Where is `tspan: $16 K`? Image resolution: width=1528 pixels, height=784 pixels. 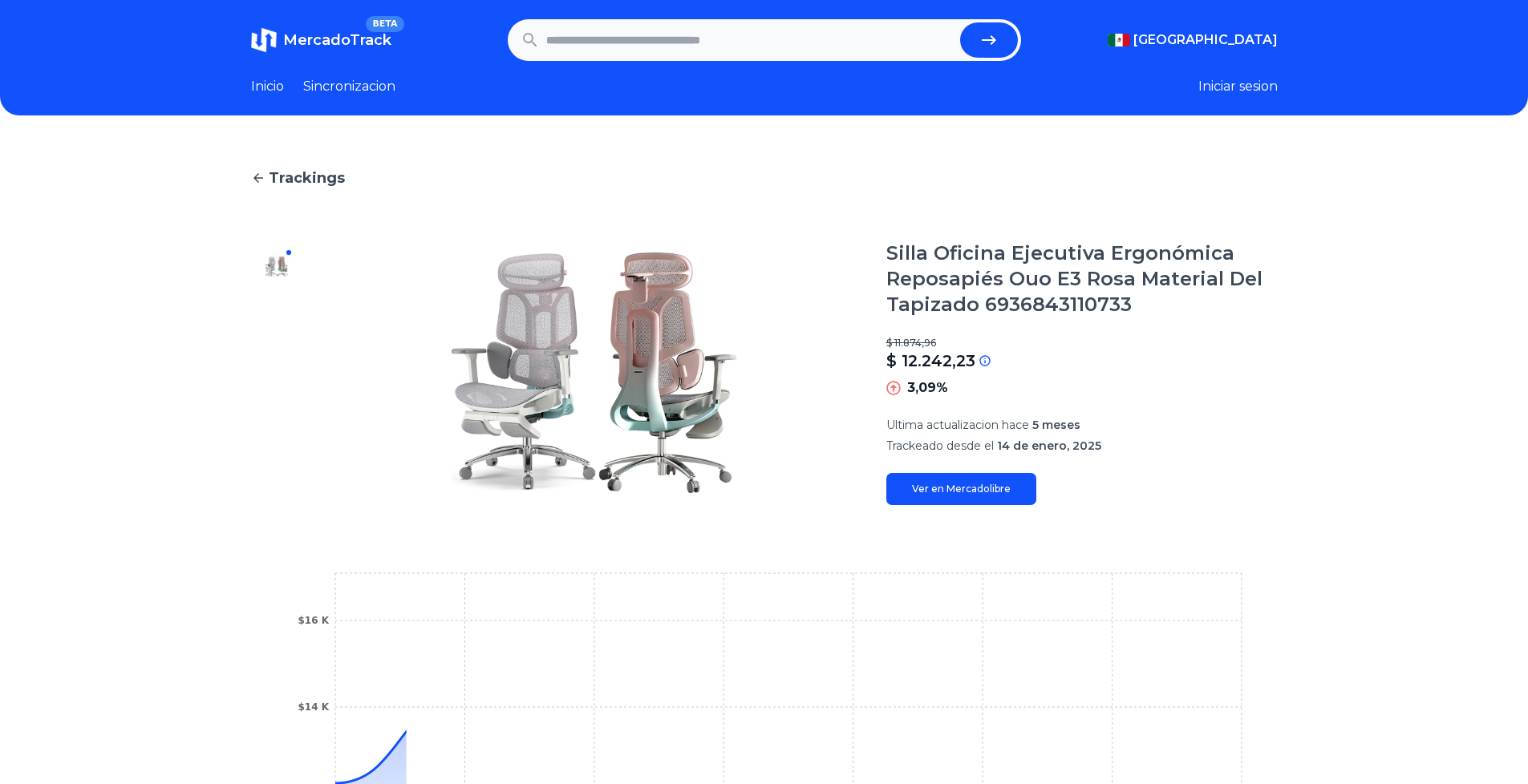 tspan: $16 K is located at coordinates (313, 621).